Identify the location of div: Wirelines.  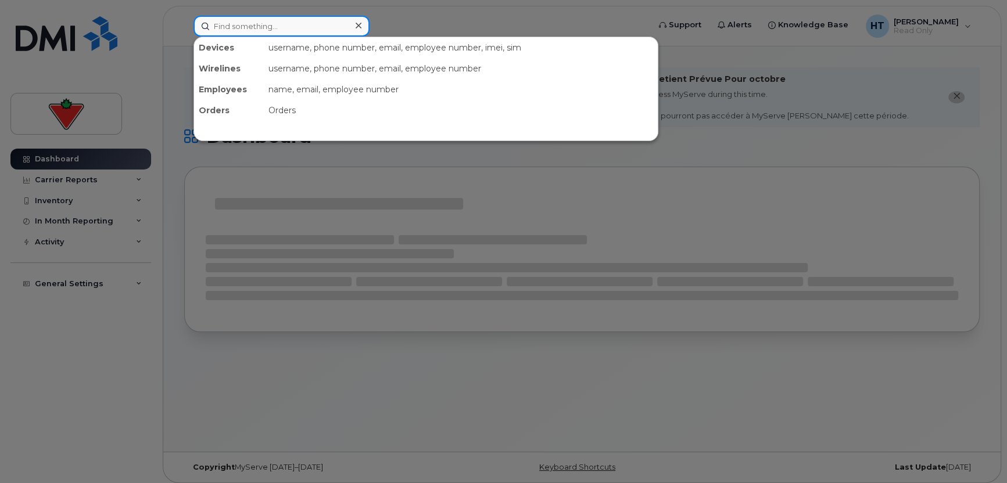
(229, 69).